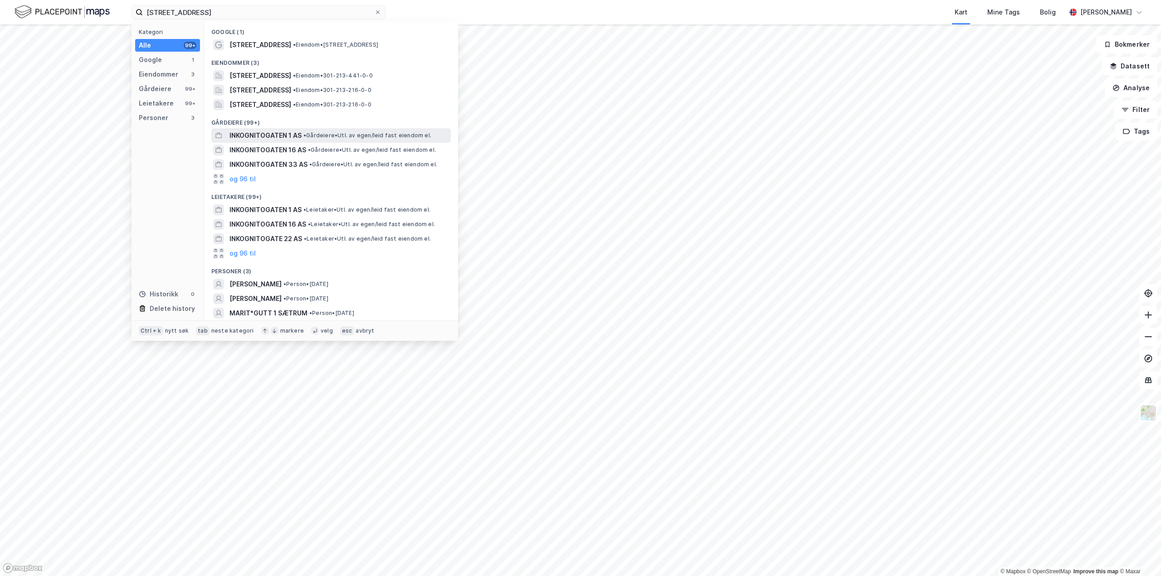 The image size is (1161, 576). What do you see at coordinates (158, 74) in the screenshot?
I see `div: Eiendommer` at bounding box center [158, 74].